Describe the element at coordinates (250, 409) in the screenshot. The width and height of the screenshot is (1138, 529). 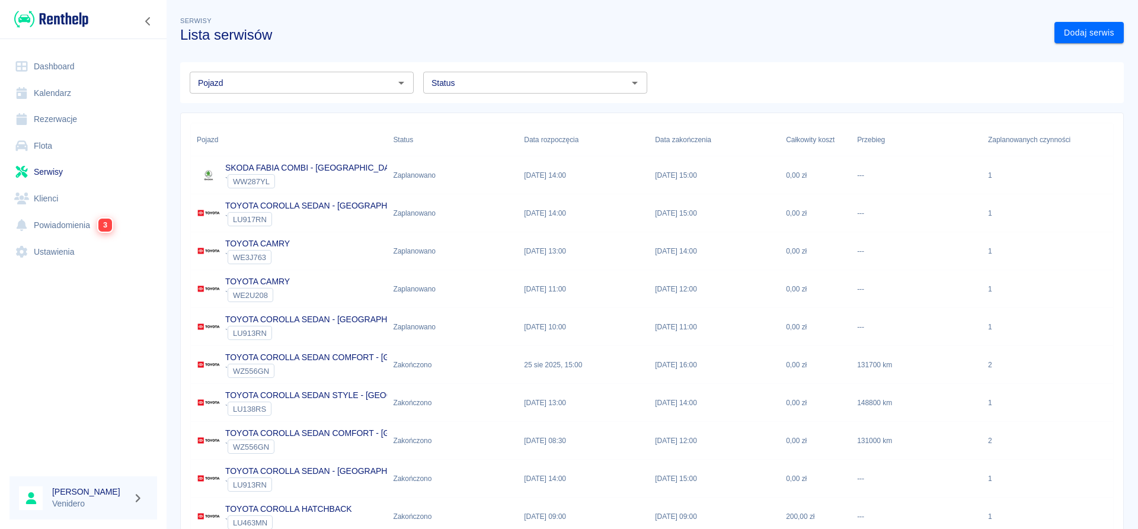
I see `span: LU138RS` at that location.